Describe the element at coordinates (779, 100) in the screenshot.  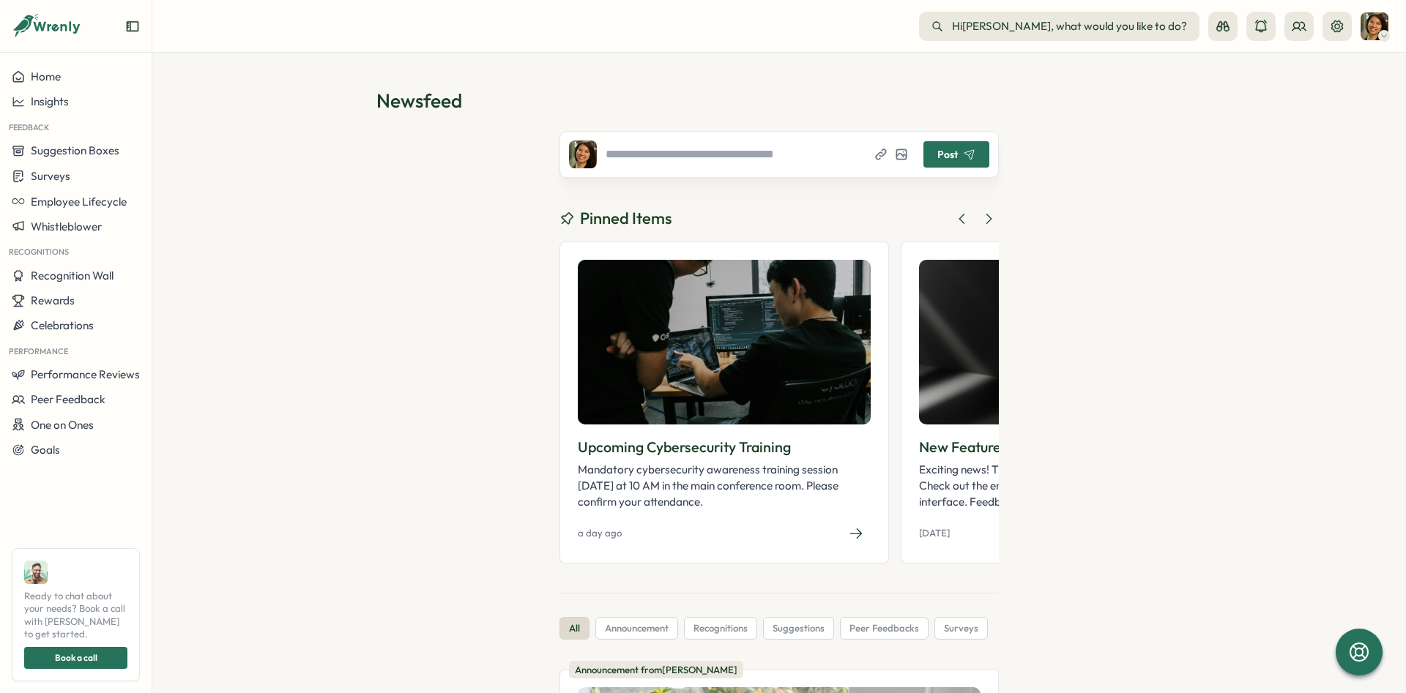
I see `h1: Newsfeed` at that location.